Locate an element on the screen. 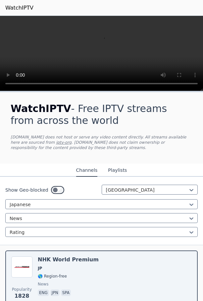  span: 🌎 Region-free is located at coordinates (52, 276).